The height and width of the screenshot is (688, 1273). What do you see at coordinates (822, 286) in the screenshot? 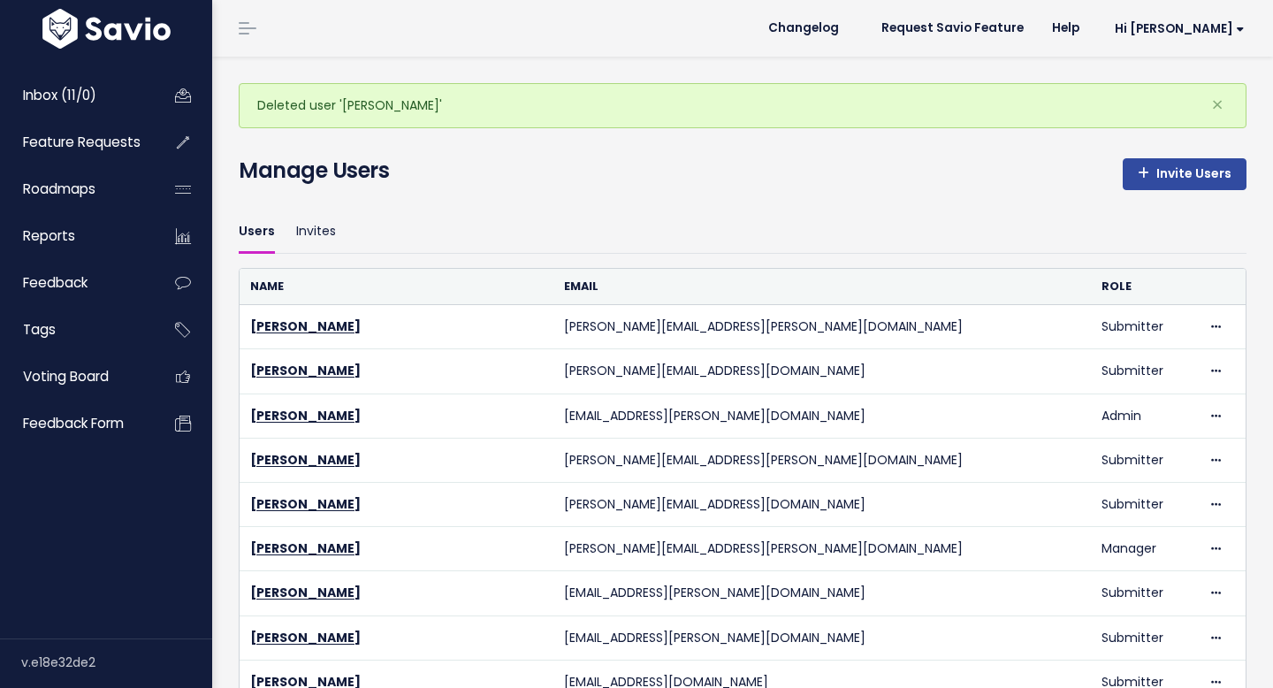
I see `th: Email` at bounding box center [822, 286].